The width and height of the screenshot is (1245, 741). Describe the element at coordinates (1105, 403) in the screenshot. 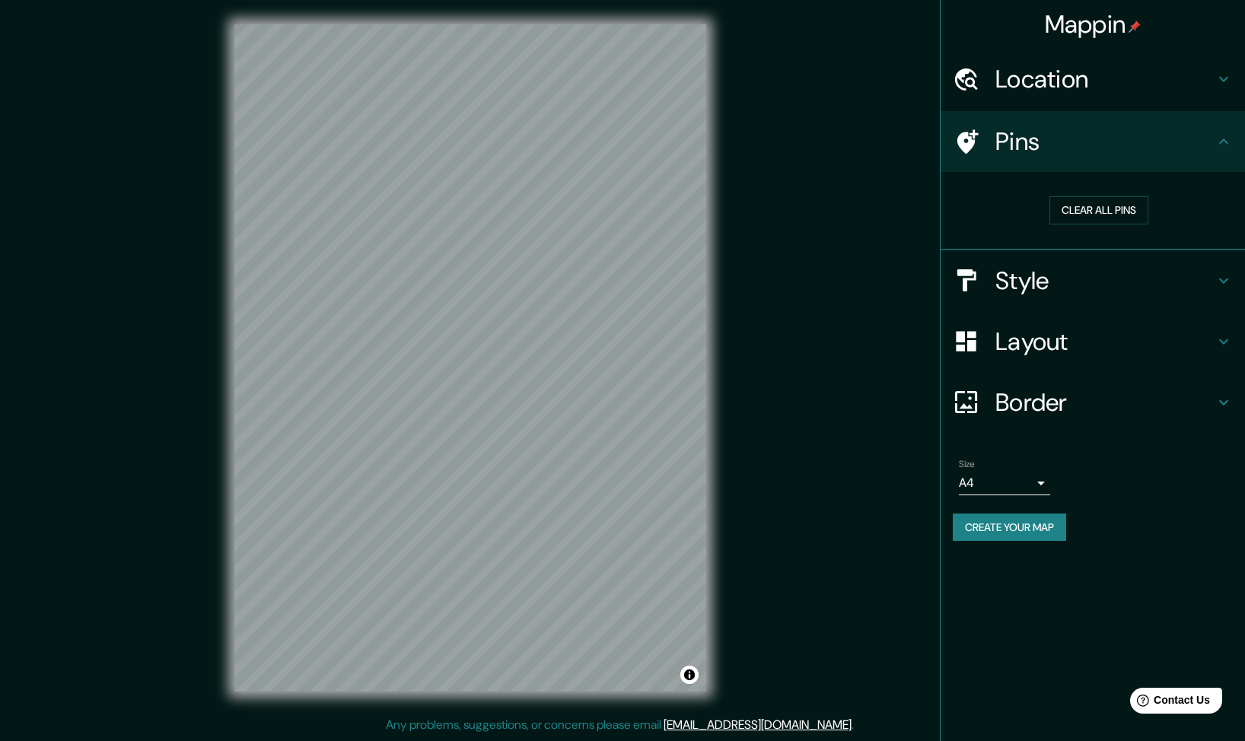

I see `h4: Border` at that location.